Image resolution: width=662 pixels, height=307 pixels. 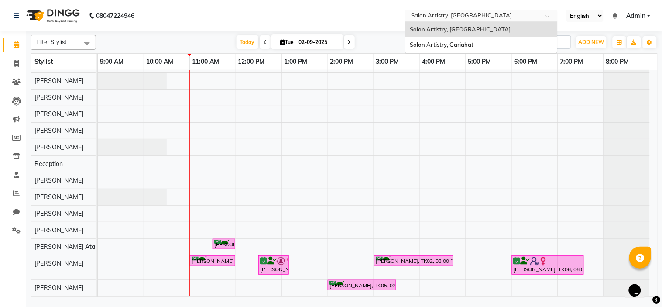 What do you see at coordinates (480, 62) in the screenshot?
I see `a: 5:00 PM` at bounding box center [480, 62].